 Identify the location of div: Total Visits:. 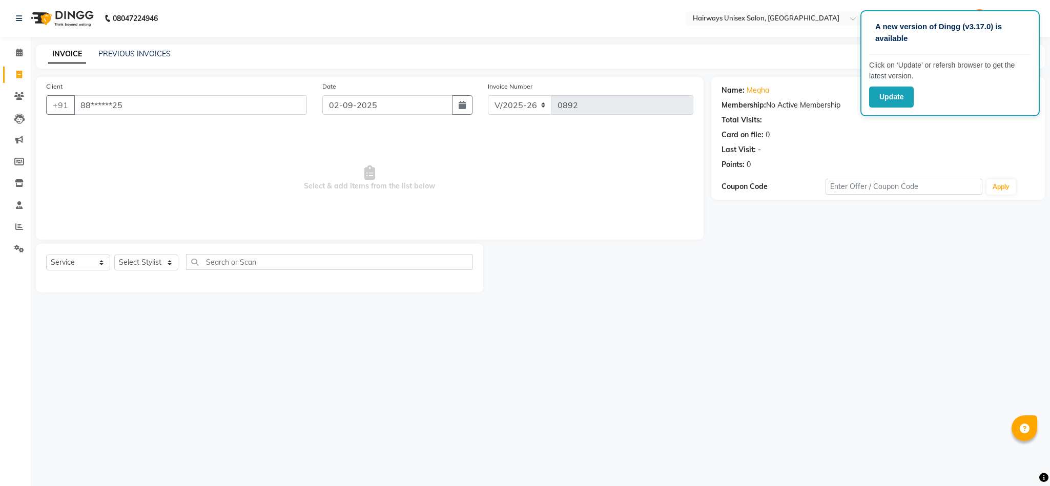
(741, 120).